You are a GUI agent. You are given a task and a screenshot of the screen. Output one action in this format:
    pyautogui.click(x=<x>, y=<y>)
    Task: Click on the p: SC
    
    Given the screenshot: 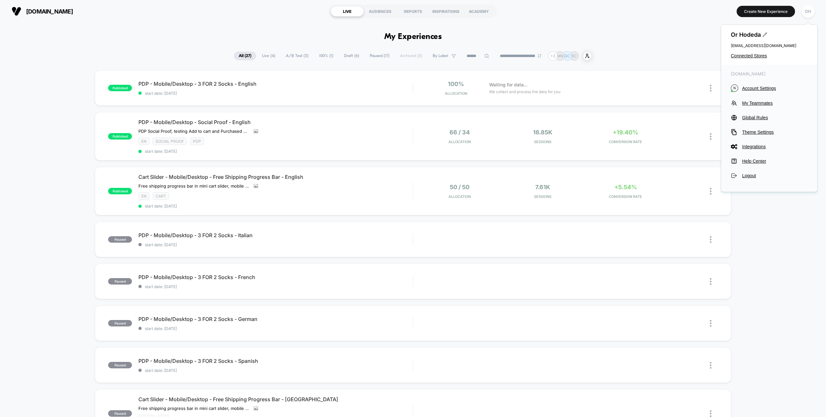 What is the action you would take?
    pyautogui.click(x=574, y=56)
    